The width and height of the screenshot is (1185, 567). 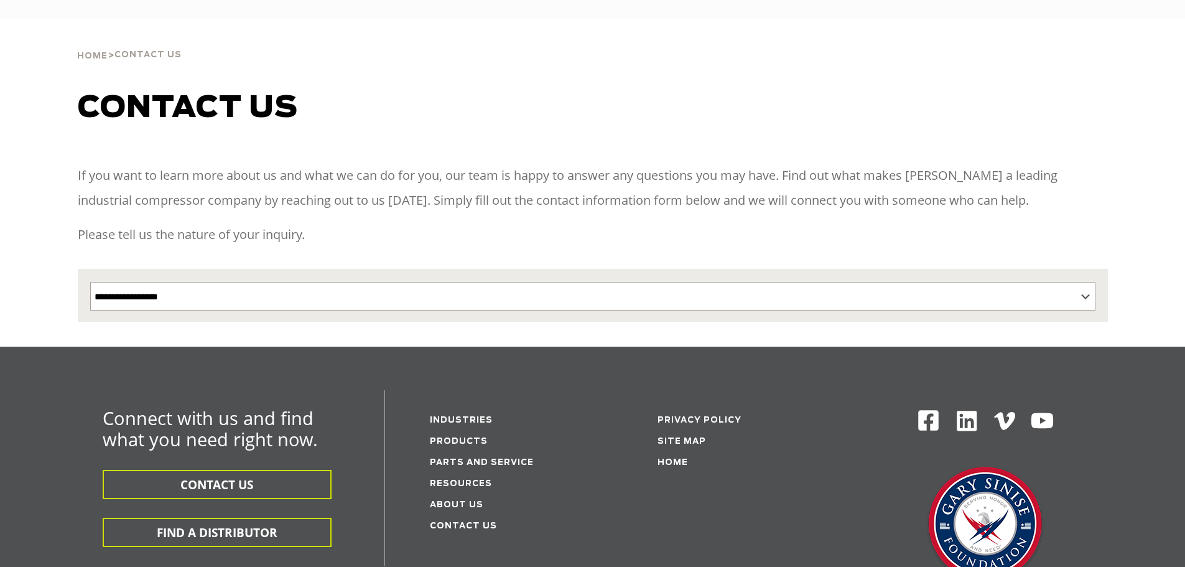 What do you see at coordinates (481, 462) in the screenshot?
I see `a: Parts and service` at bounding box center [481, 462].